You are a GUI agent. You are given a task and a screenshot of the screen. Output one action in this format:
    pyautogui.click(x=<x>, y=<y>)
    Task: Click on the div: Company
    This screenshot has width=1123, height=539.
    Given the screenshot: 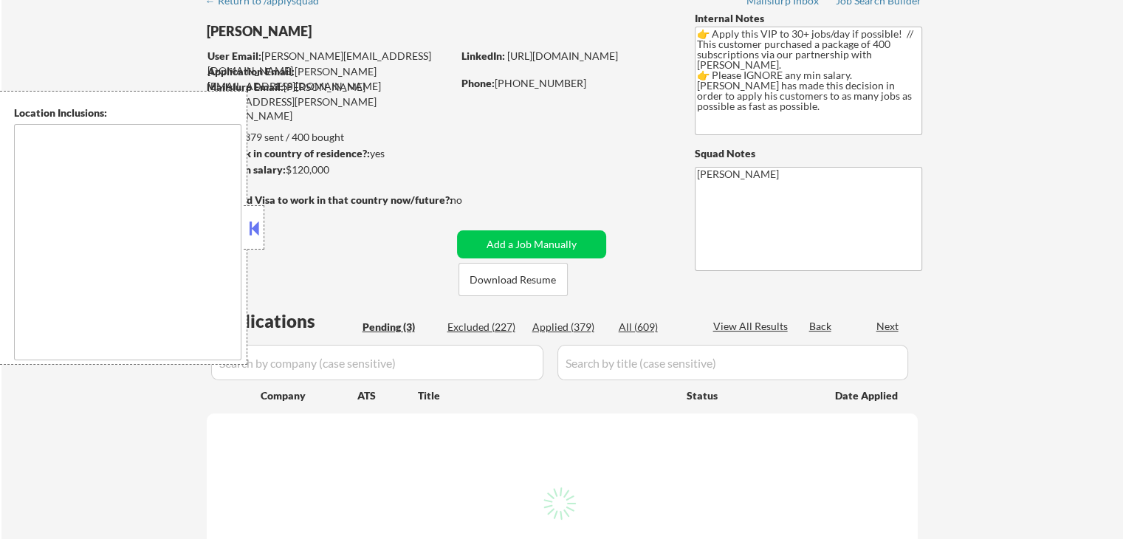 What is the action you would take?
    pyautogui.click(x=308, y=396)
    